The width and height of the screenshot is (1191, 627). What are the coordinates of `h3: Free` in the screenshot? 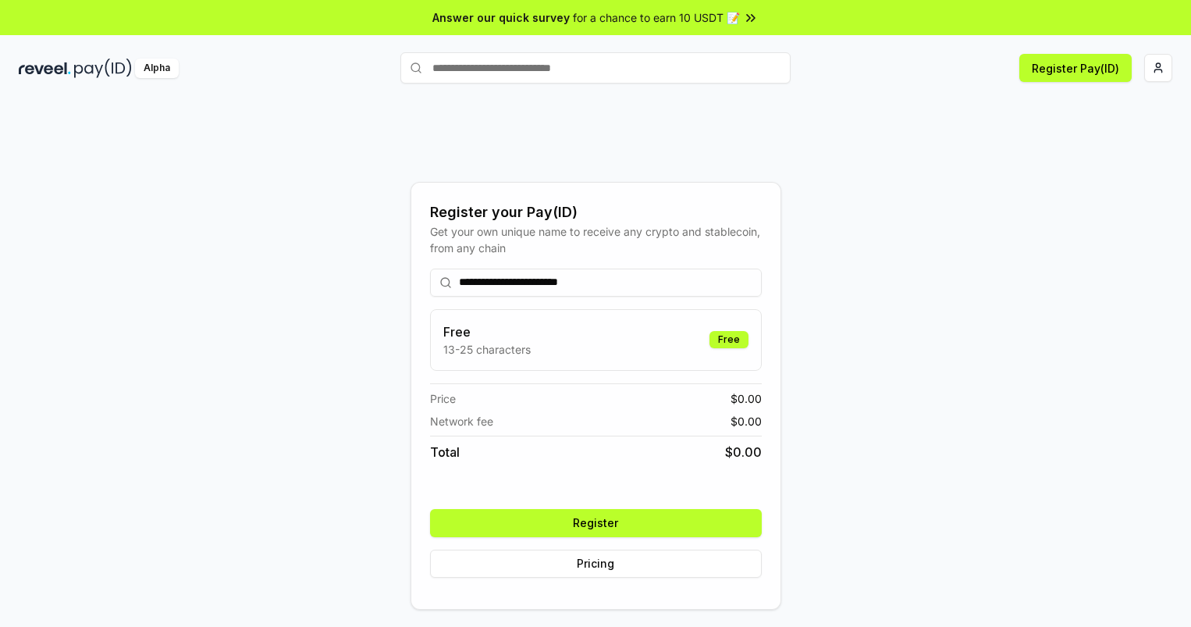 It's located at (487, 332).